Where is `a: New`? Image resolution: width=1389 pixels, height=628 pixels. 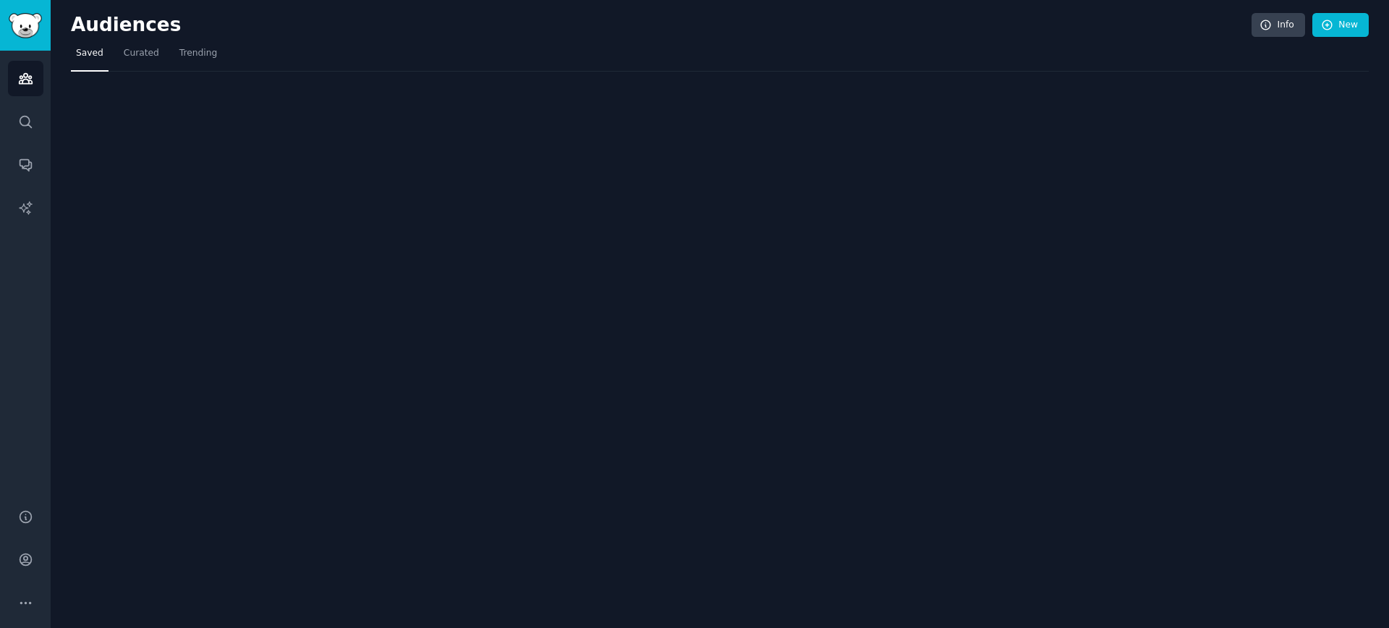
a: New is located at coordinates (1340, 25).